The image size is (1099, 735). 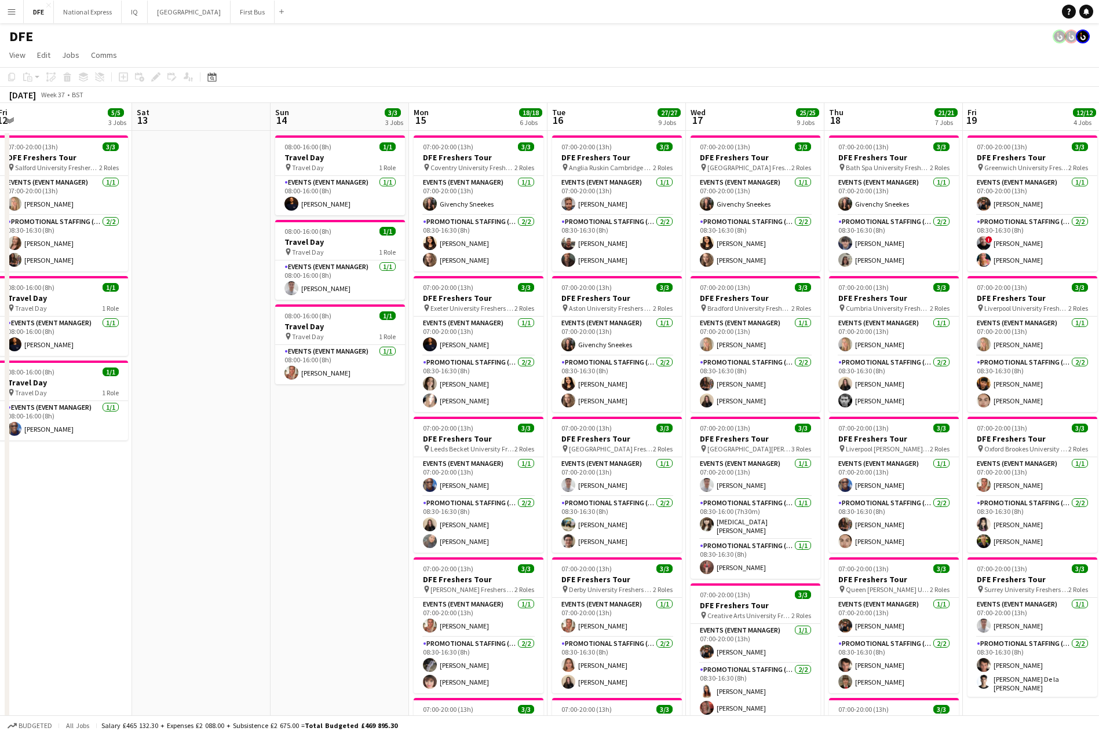 What do you see at coordinates (17, 55) in the screenshot?
I see `a: View` at bounding box center [17, 55].